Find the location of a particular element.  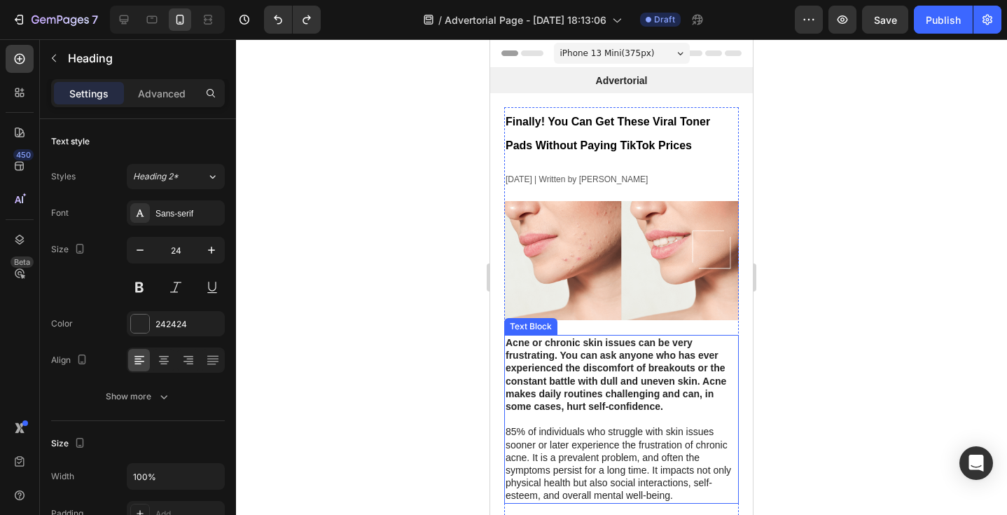

div: Show more is located at coordinates (138, 396).